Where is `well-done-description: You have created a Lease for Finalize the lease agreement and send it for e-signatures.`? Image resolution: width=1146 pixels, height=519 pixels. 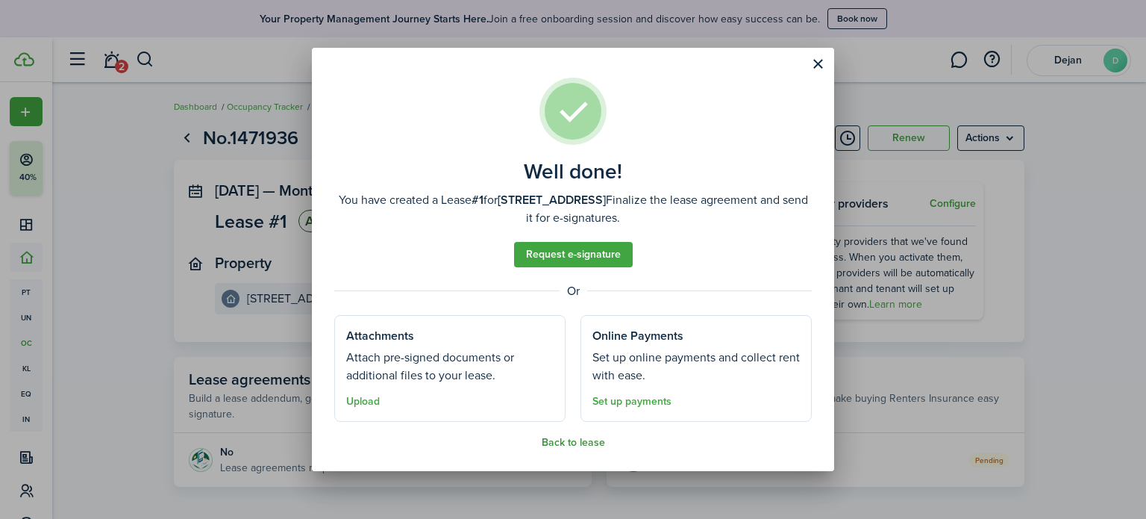 well-done-description: You have created a Lease for Finalize the lease agreement and send it for e-signatures. is located at coordinates (573, 209).